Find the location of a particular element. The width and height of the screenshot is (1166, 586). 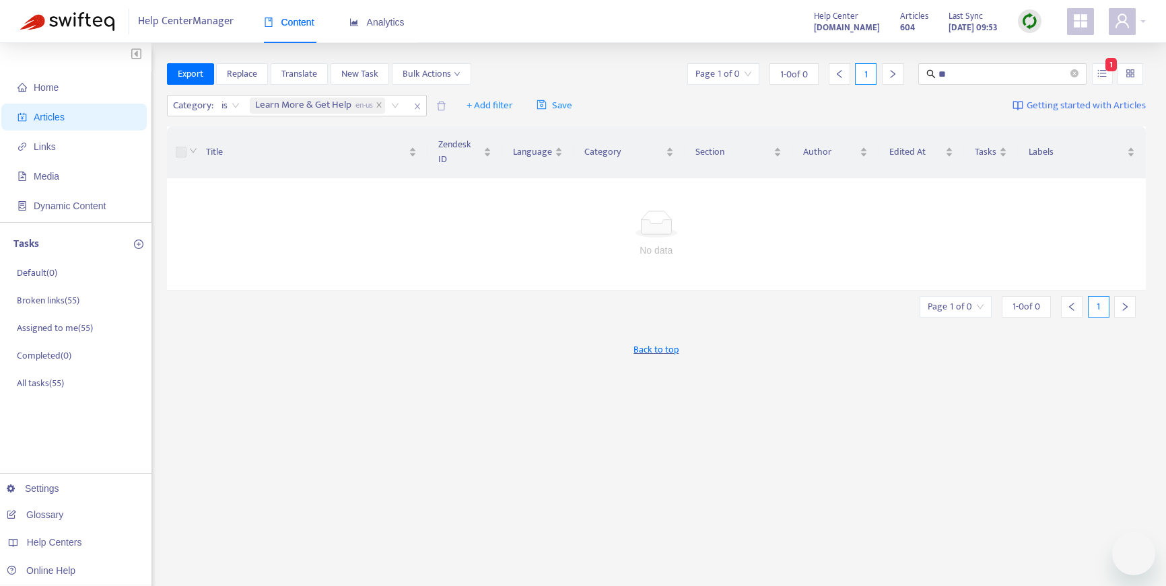

span: Analytics is located at coordinates (377, 22).